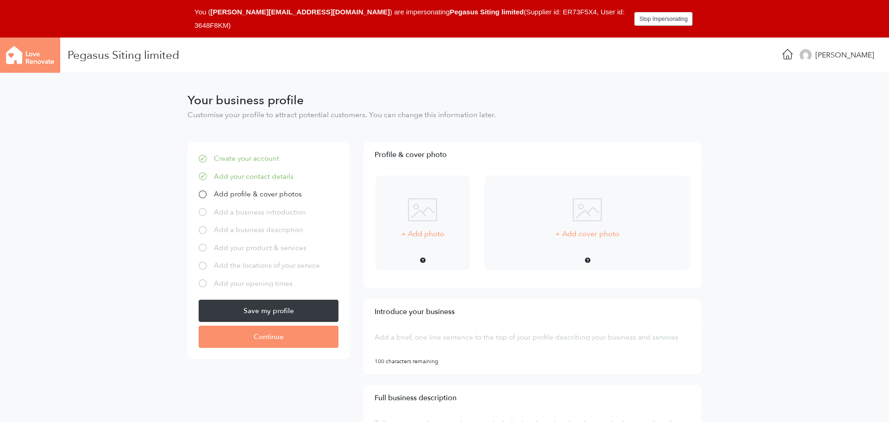  What do you see at coordinates (445, 101) in the screenshot?
I see `h3: Your business profile` at bounding box center [445, 101].